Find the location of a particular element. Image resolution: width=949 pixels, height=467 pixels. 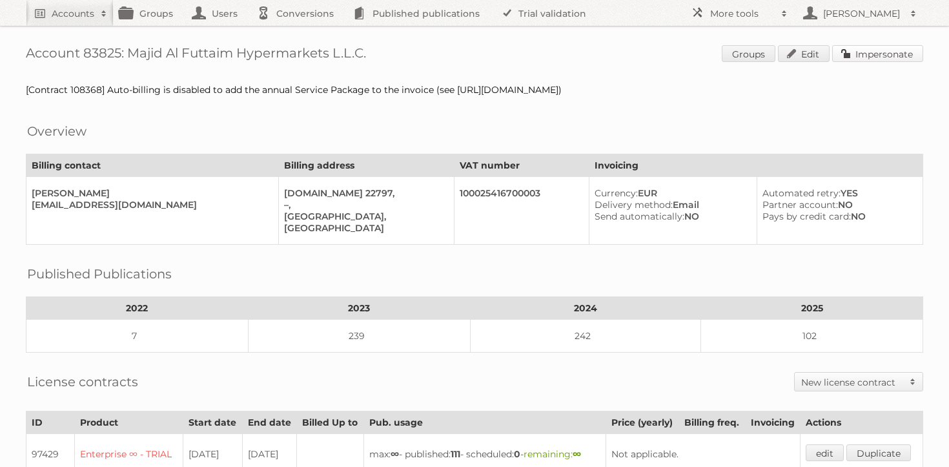

h2: New license contract is located at coordinates (852, 382).